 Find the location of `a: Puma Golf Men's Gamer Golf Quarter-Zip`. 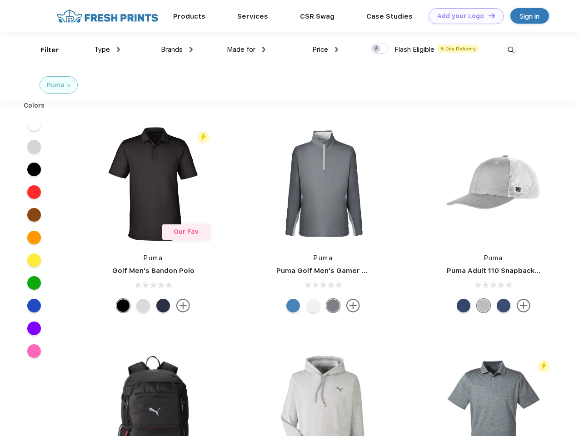

a: Puma Golf Men's Gamer Golf Quarter-Zip is located at coordinates (348, 271).